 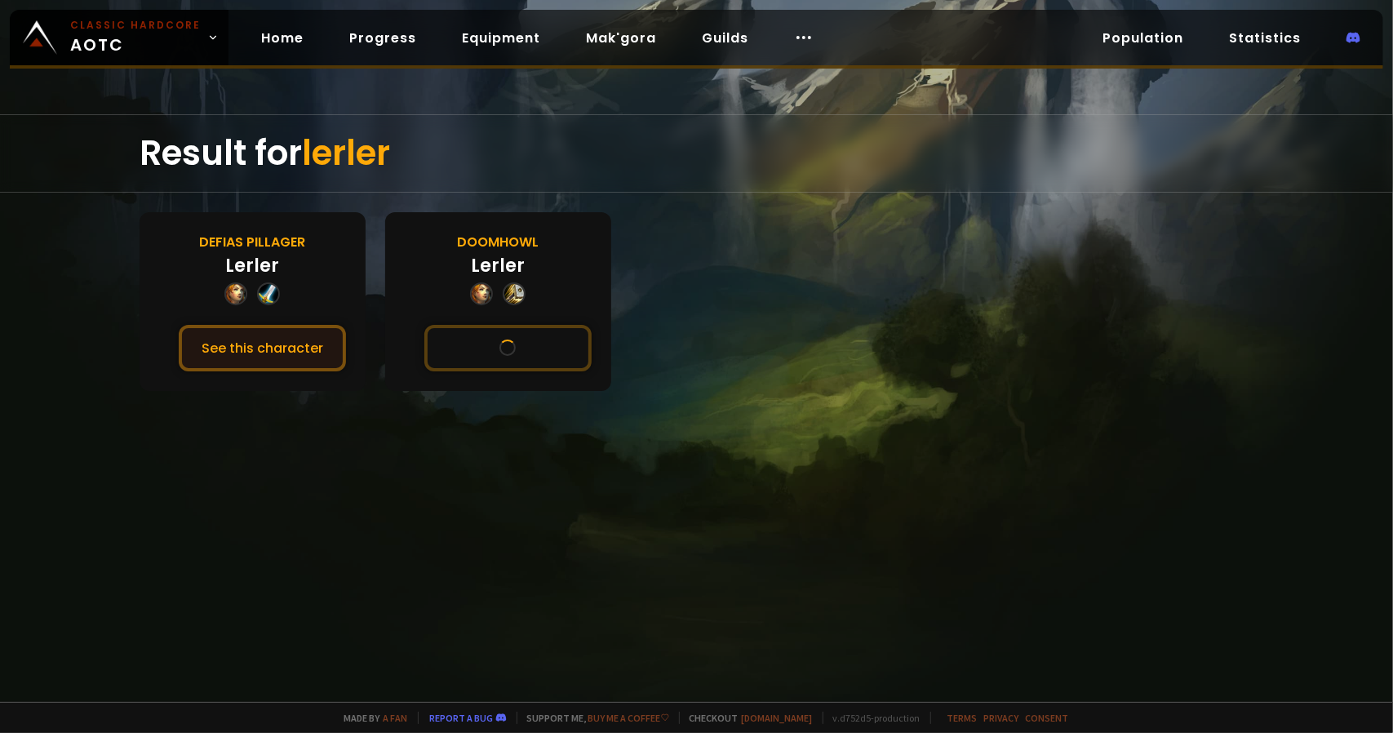 What do you see at coordinates (1142, 38) in the screenshot?
I see `a: Population` at bounding box center [1142, 38].